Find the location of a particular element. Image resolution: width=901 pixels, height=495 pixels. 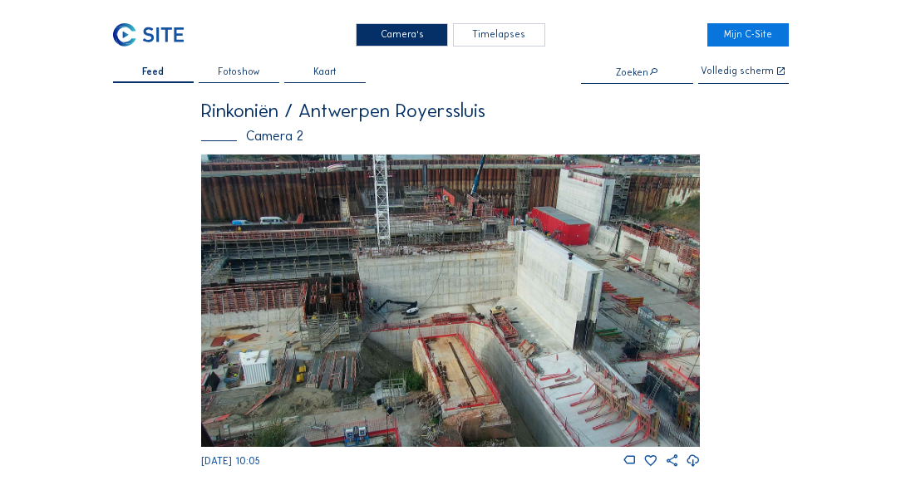

div: Camera 2 is located at coordinates (449, 136).